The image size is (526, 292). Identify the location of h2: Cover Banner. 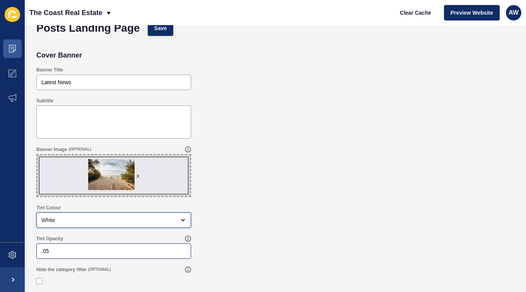
(59, 55).